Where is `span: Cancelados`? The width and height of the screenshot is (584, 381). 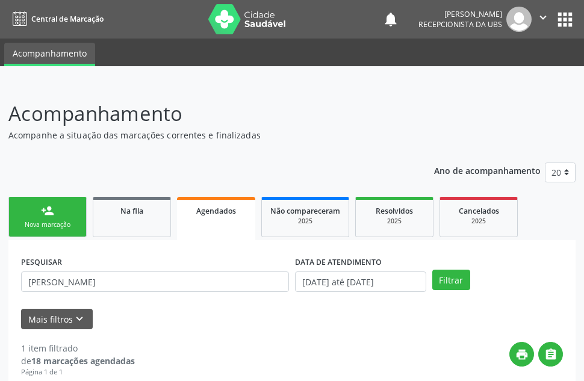
span: Cancelados is located at coordinates (479, 211).